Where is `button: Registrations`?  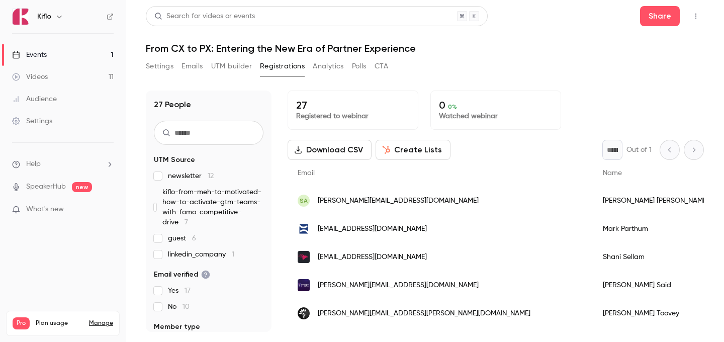 button: Registrations is located at coordinates (282, 66).